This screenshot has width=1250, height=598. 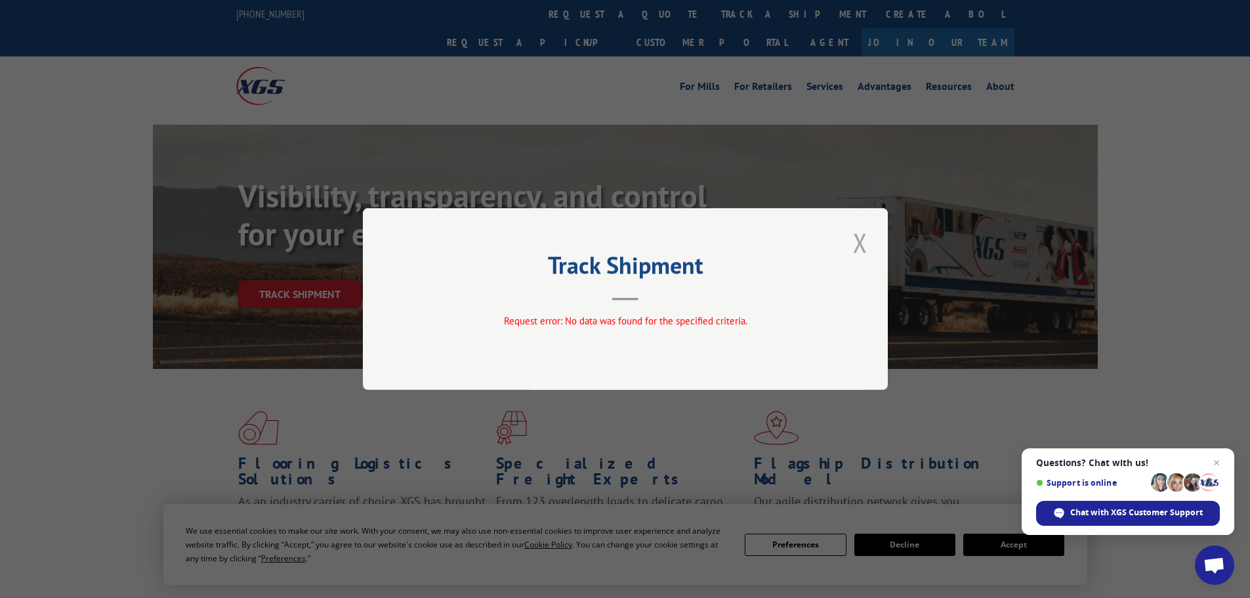 I want to click on button: Close modal, so click(x=861, y=242).